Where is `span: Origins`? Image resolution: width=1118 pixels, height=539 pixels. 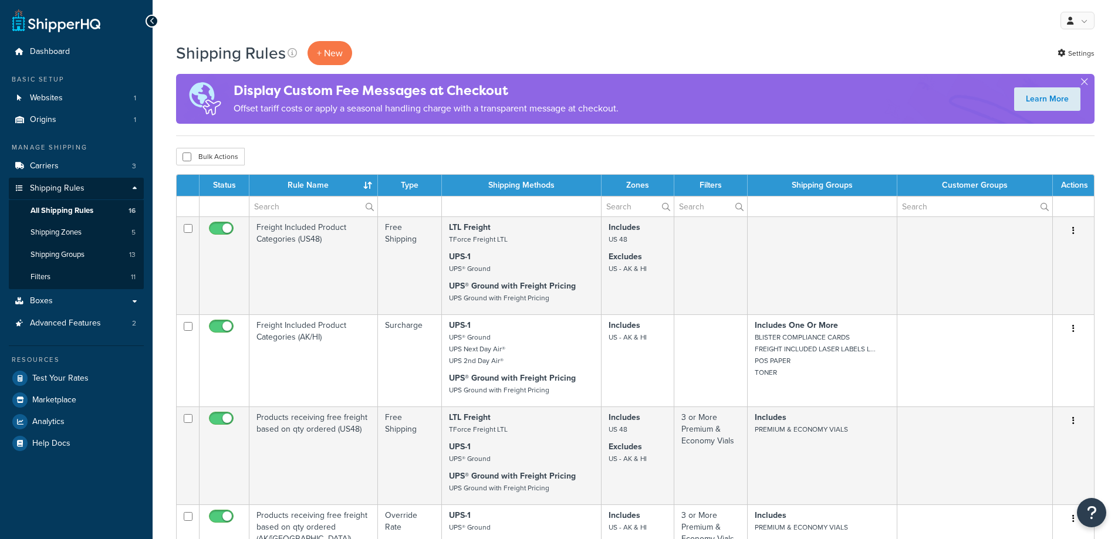
span: Origins is located at coordinates (43, 120).